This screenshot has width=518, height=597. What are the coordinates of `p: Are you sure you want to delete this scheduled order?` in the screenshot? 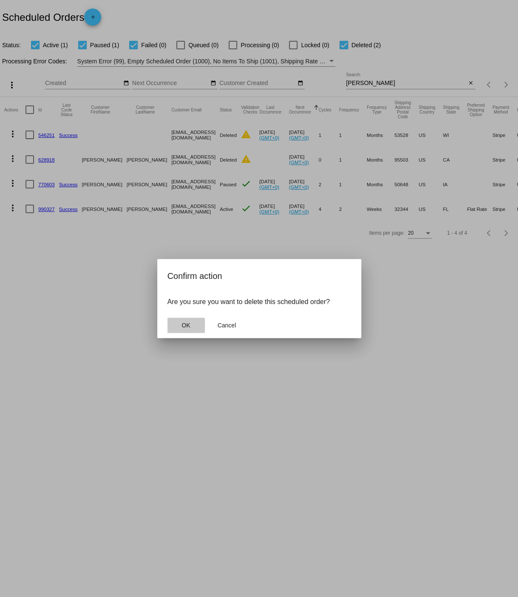 It's located at (259, 302).